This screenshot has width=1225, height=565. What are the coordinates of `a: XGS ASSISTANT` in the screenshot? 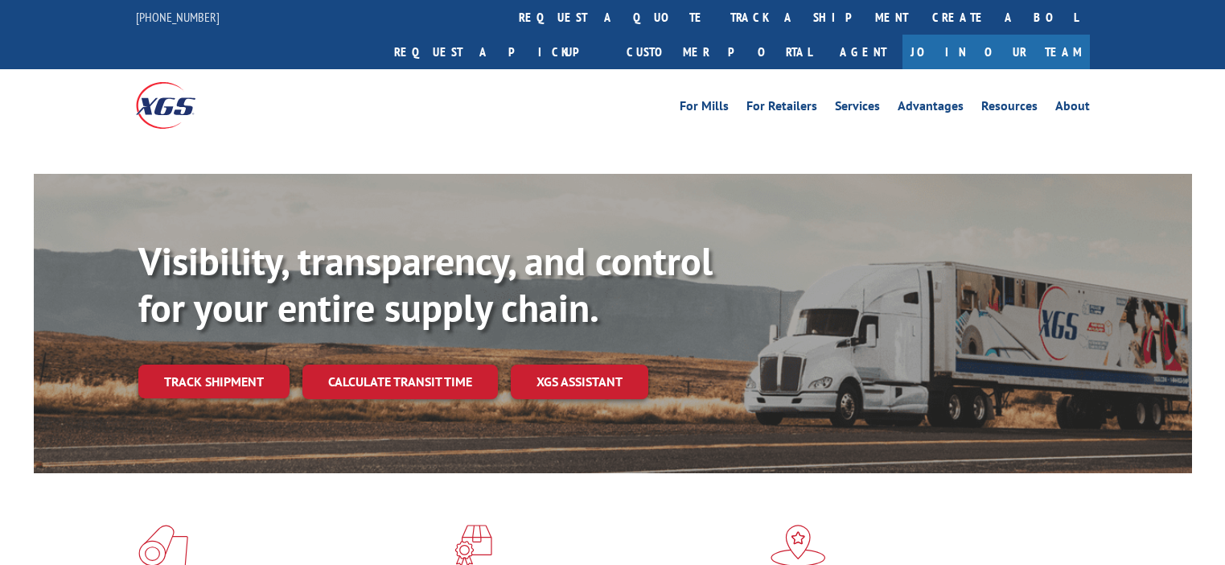 It's located at (579, 381).